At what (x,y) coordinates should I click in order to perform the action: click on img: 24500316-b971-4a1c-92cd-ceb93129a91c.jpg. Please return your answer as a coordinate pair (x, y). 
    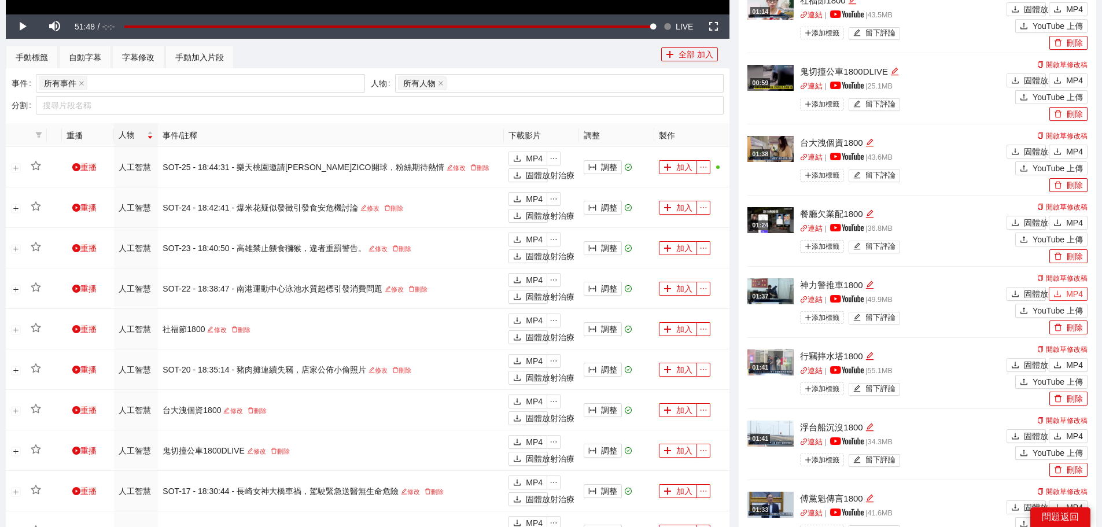
    Looking at the image, I should click on (771, 362).